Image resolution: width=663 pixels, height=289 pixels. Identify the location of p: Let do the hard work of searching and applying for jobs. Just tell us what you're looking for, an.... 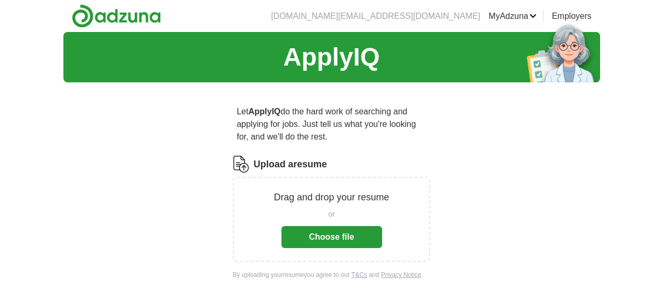
(332, 124).